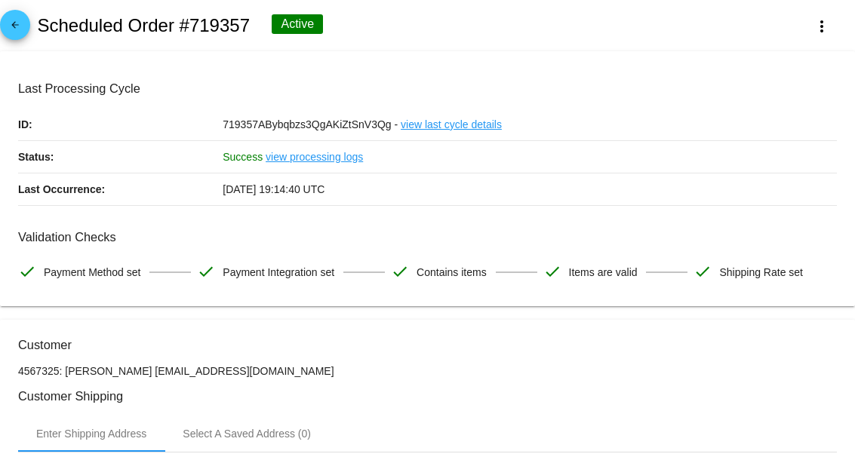 The image size is (855, 460). What do you see at coordinates (15, 29) in the screenshot?
I see `mat-icon: arrow_back` at bounding box center [15, 29].